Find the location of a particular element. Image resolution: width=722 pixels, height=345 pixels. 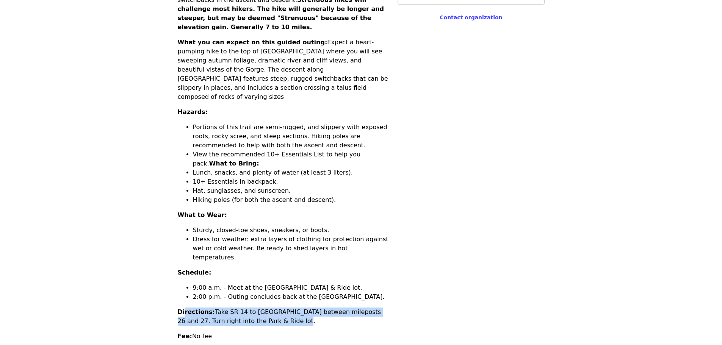

li: Portions of this trail are semi-rugged, and slippery with exposed roots, rocky scree, and steep s... is located at coordinates (291, 136).